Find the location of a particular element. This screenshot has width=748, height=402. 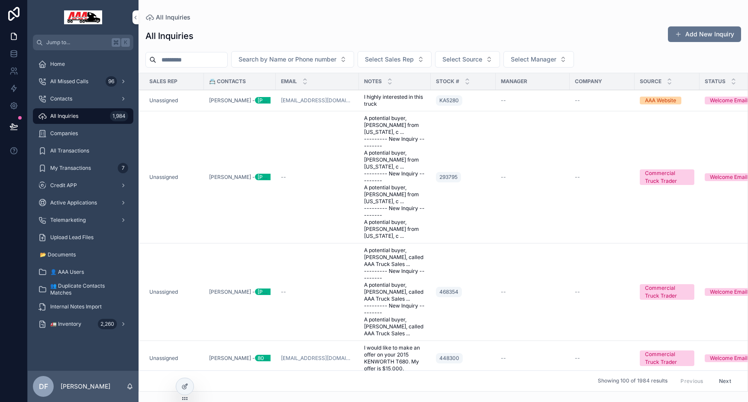

span: 📂 Documents is located at coordinates (58, 255).